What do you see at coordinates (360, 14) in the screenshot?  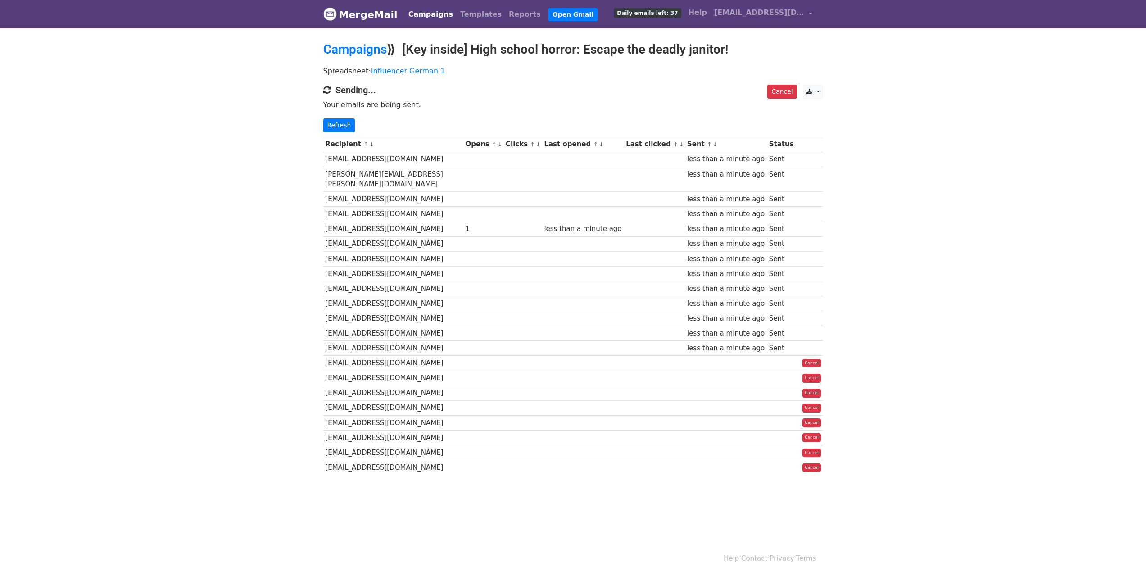 I see `a: MergeMail` at bounding box center [360, 14].